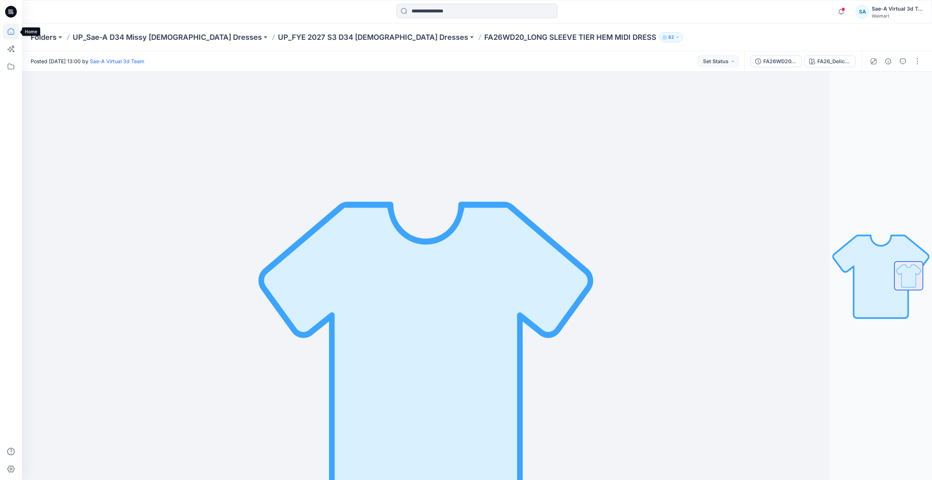 The height and width of the screenshot is (480, 932). I want to click on a: Sae-A Virtual 3d Team, so click(117, 61).